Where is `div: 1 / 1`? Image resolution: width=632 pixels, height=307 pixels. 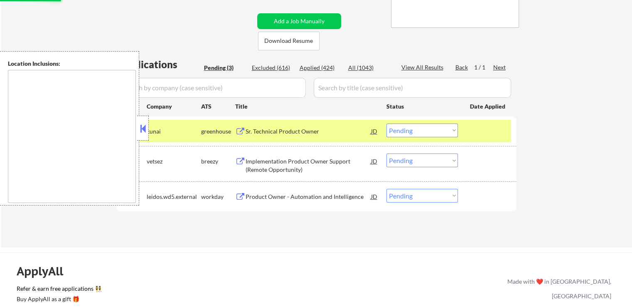
div: 1 / 1 is located at coordinates (484, 67).